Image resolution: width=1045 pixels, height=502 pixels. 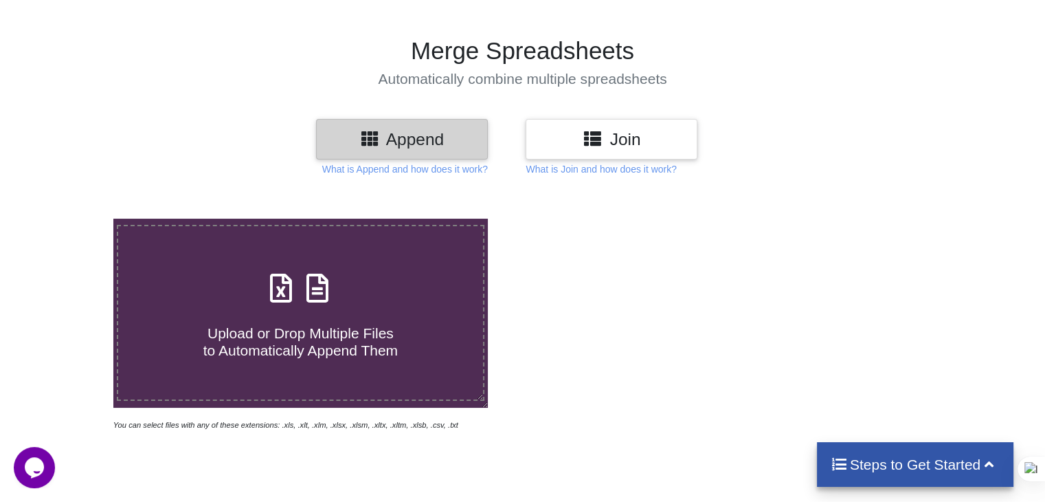 What do you see at coordinates (286, 425) in the screenshot?
I see `i: You can select files with any of these extensions: .xls, .xlt, .xlm, .xlsx, .xlsm, .xltx, .xltm, ...` at bounding box center [286, 425].